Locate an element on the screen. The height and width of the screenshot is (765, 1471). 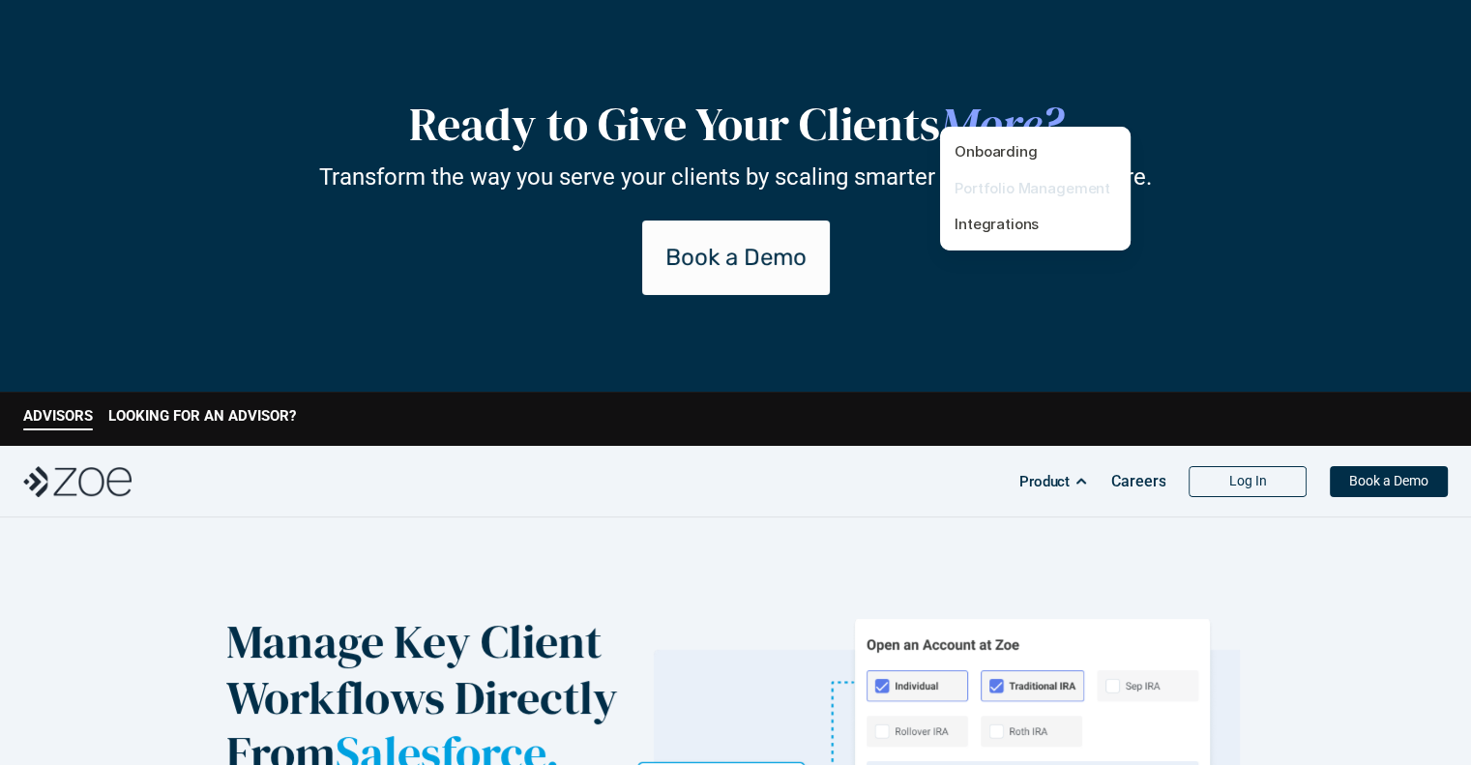
a: Onboarding is located at coordinates (996, 151).